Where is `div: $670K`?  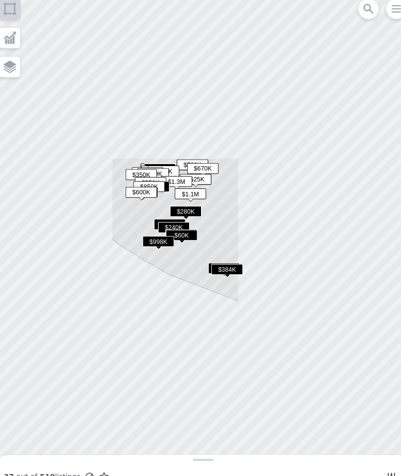 div: $670K is located at coordinates (200, 169).